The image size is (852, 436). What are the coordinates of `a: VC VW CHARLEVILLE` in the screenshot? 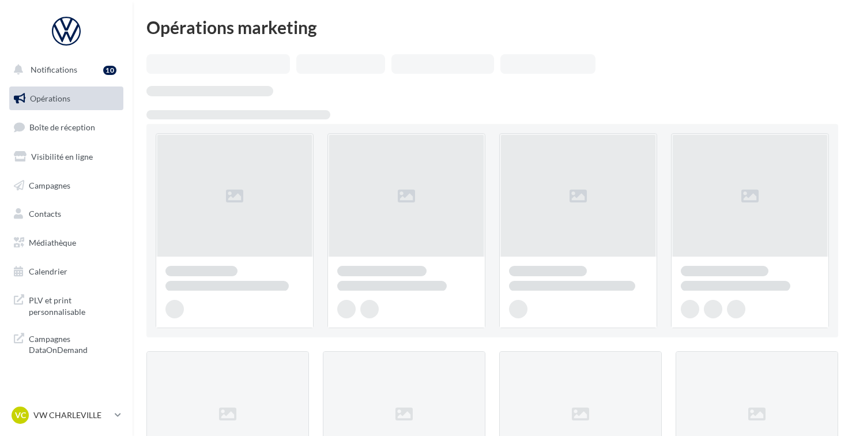 It's located at (66, 415).